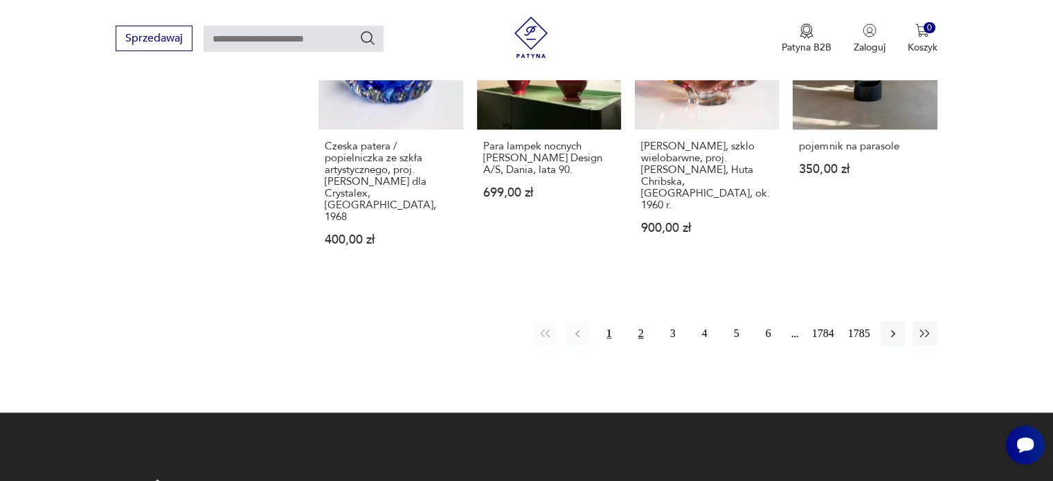 Image resolution: width=1053 pixels, height=481 pixels. Describe the element at coordinates (806, 47) in the screenshot. I see `p: Patyna B2B` at that location.